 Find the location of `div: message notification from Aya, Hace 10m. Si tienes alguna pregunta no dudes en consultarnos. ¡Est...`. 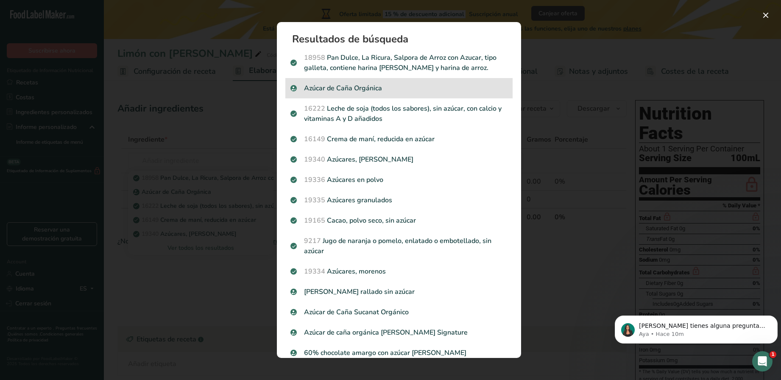

div: message notification from Aya, Hace 10m. Si tienes alguna pregunta no dudes en consultarnos. ¡Est... is located at coordinates (85, 32).